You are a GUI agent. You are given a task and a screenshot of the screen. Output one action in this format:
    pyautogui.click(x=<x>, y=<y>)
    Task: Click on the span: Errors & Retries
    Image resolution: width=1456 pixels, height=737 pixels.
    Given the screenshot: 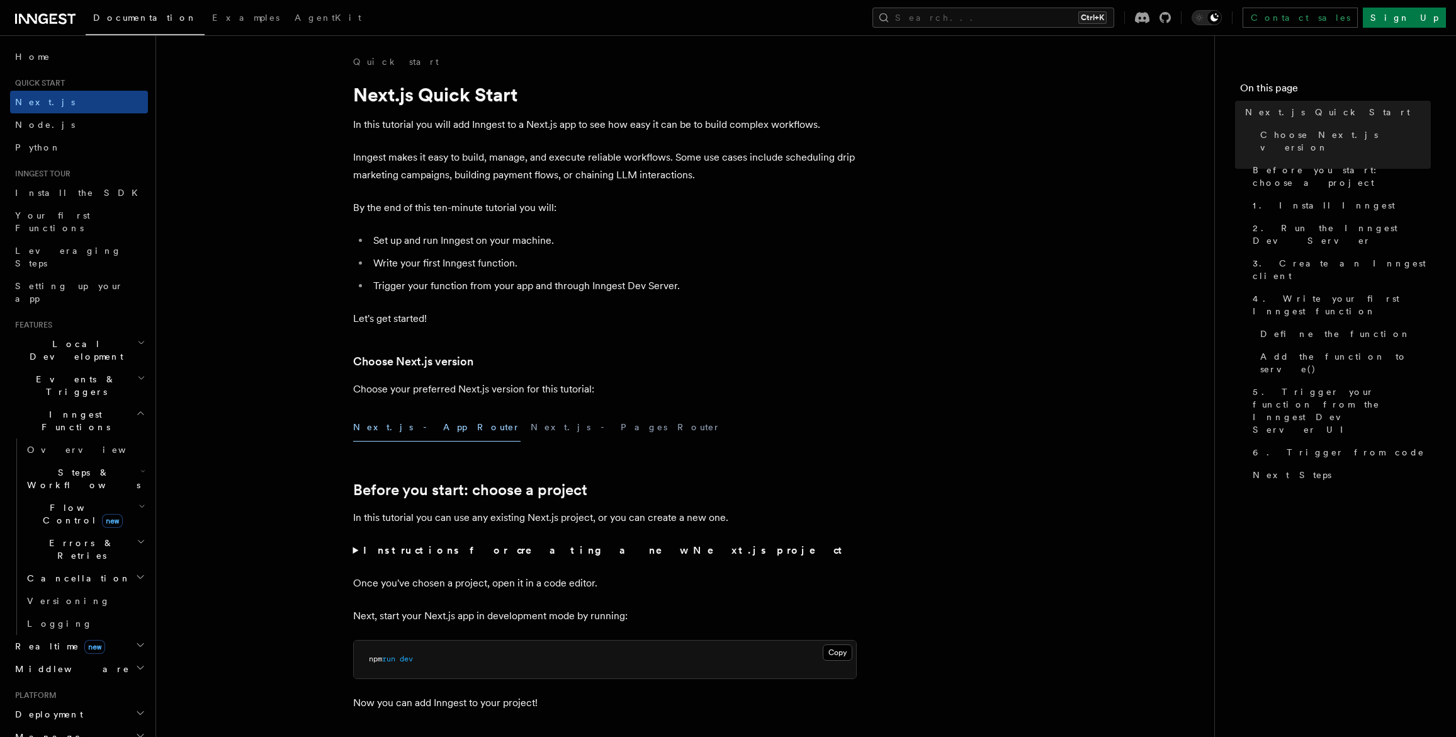 What is the action you would take?
    pyautogui.click(x=79, y=549)
    